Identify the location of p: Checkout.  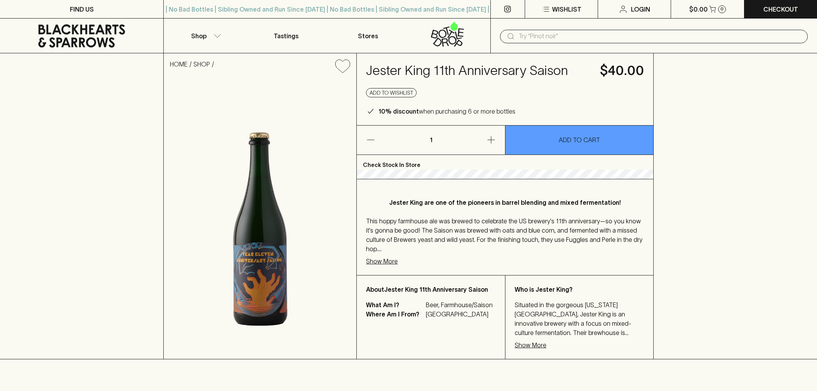
(780, 9).